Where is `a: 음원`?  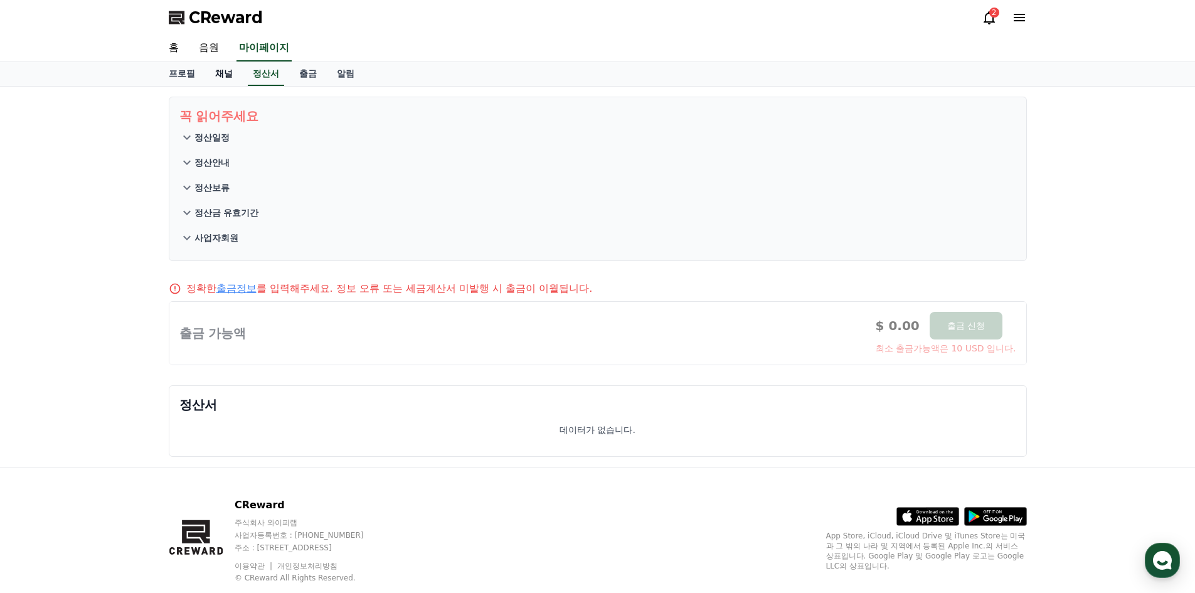 a: 음원 is located at coordinates (209, 48).